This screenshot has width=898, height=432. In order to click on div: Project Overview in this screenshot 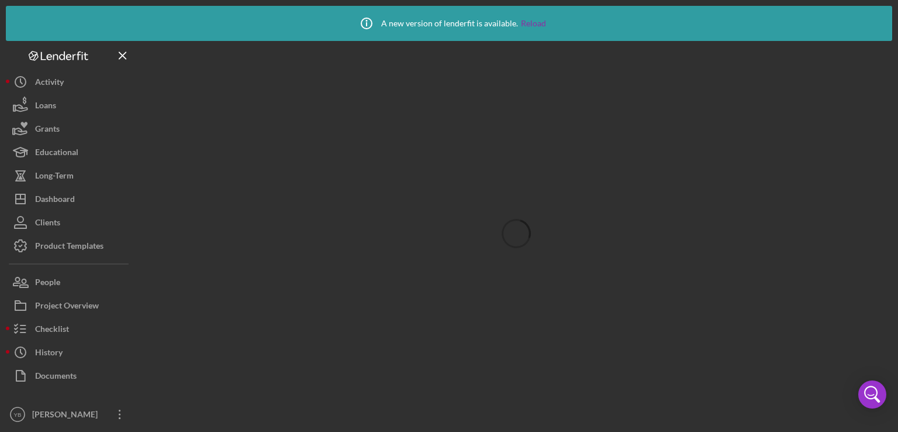, I will do `click(67, 306)`.